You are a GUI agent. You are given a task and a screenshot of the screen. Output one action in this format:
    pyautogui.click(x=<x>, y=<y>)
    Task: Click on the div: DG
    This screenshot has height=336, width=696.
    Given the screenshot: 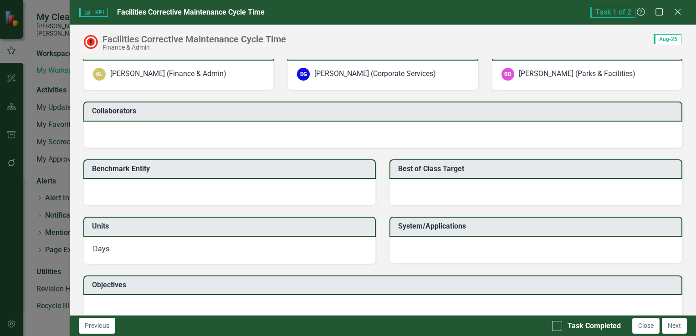 What is the action you would take?
    pyautogui.click(x=303, y=74)
    